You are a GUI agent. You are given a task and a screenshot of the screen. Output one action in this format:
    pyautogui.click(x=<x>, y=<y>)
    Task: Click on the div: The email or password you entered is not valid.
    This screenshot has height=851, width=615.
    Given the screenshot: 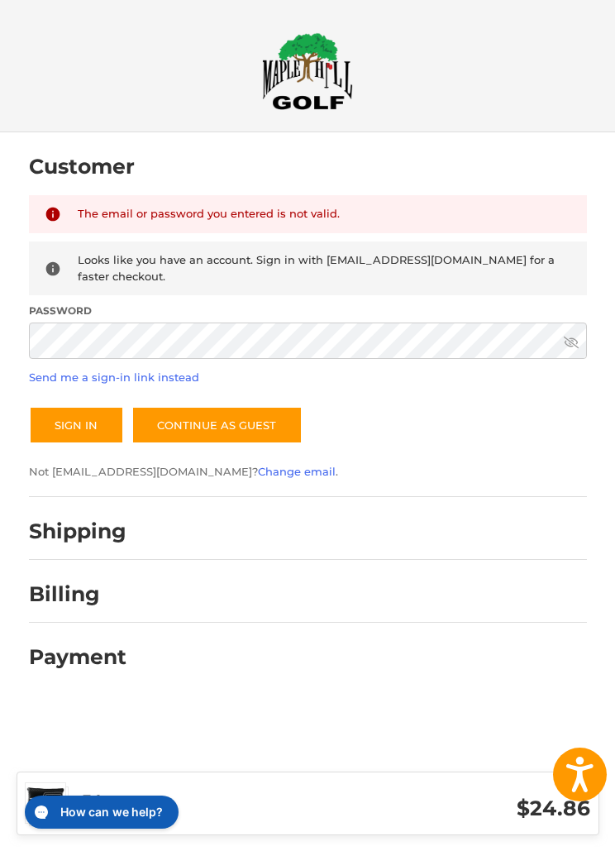 What is the action you would take?
    pyautogui.click(x=324, y=214)
    